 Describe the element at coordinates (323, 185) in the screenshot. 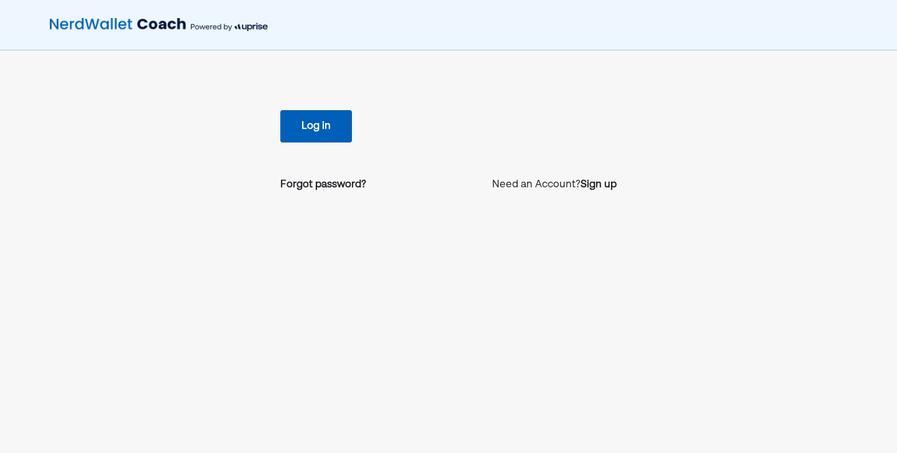

I see `div: Forgot password?` at that location.